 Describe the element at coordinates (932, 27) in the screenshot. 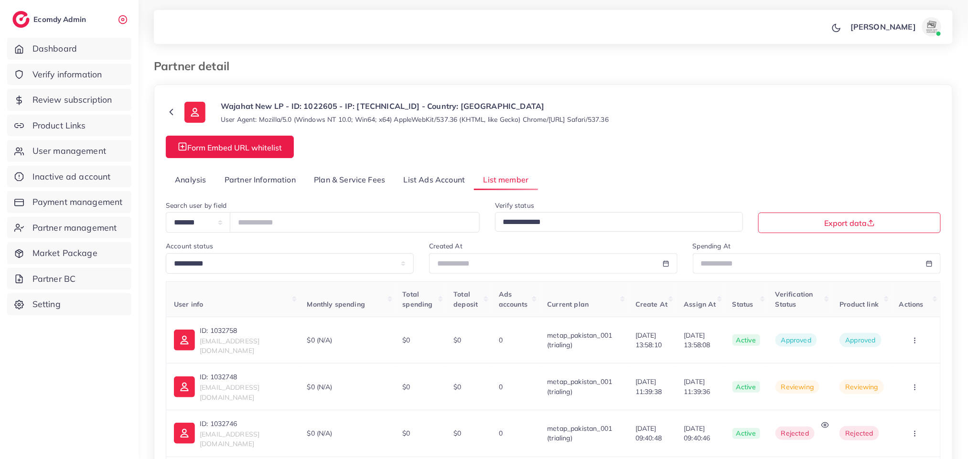

I see `img: avatar` at that location.